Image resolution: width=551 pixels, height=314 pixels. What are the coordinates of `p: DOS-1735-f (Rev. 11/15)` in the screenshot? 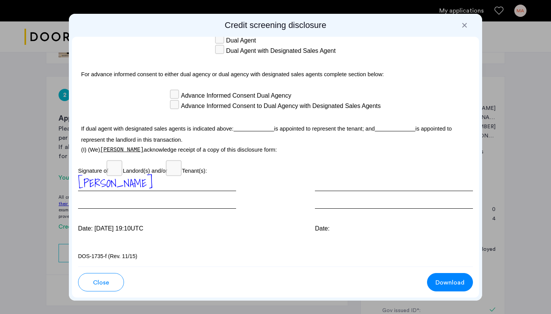 It's located at (275, 256).